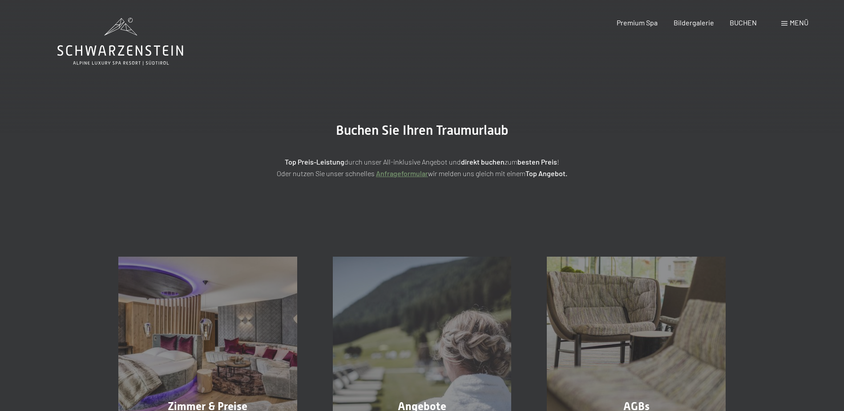 The image size is (844, 411). What do you see at coordinates (637, 22) in the screenshot?
I see `span: Premium Spa` at bounding box center [637, 22].